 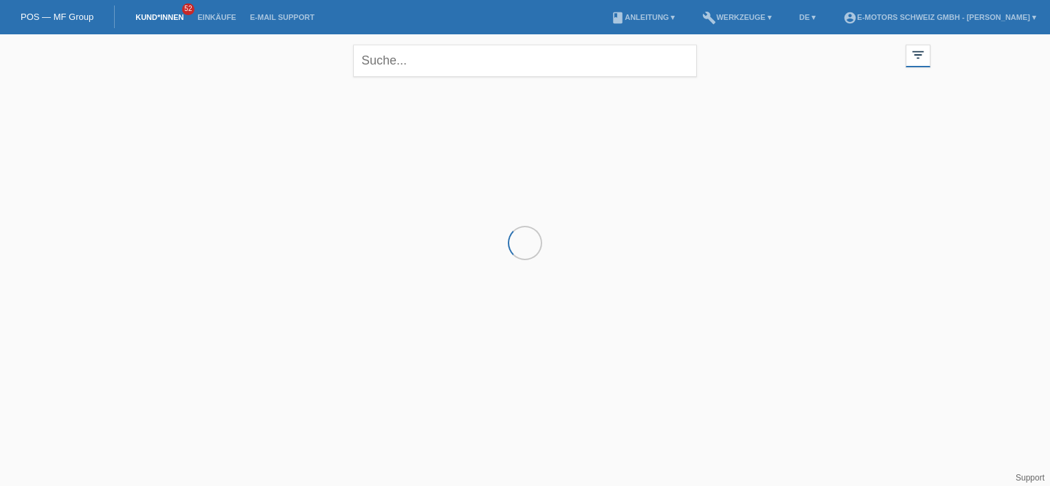 What do you see at coordinates (282, 17) in the screenshot?
I see `a: E-Mail Support` at bounding box center [282, 17].